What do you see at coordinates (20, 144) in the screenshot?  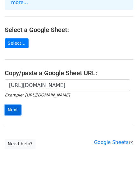 I see `a: Need help?` at bounding box center [20, 144].